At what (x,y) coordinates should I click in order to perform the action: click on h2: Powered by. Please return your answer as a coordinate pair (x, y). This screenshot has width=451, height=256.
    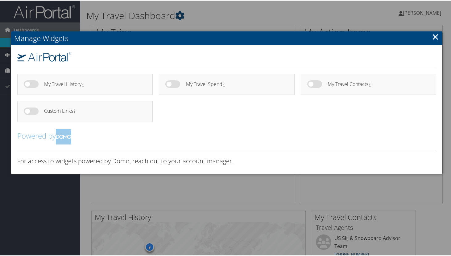
    Looking at the image, I should click on (227, 136).